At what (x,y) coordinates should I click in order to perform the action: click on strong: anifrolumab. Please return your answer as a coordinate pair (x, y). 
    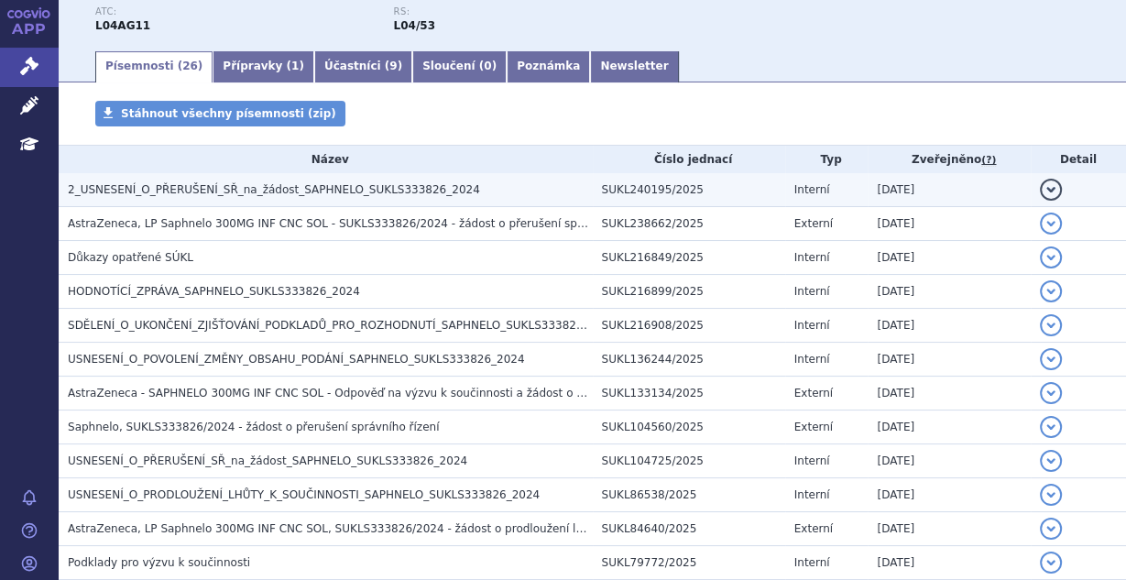
    Looking at the image, I should click on (414, 26).